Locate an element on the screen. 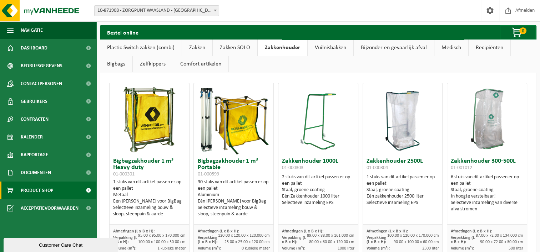 The width and height of the screenshot is (540, 252). span: Bedrijfsgegevens is located at coordinates (41, 66).